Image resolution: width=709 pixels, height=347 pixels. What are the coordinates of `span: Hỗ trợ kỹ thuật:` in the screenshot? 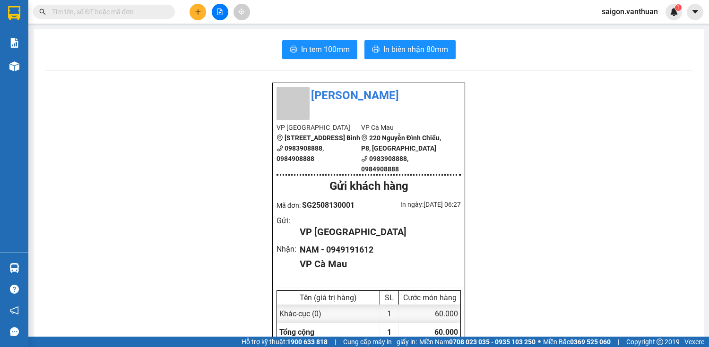 It's located at (284, 342).